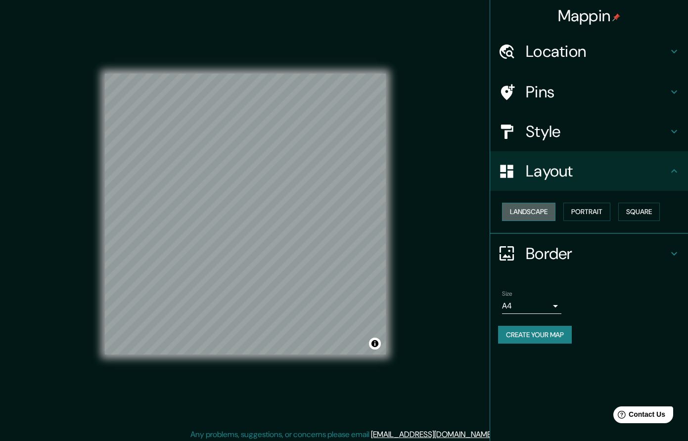  Describe the element at coordinates (597, 171) in the screenshot. I see `h4: Layout` at that location.